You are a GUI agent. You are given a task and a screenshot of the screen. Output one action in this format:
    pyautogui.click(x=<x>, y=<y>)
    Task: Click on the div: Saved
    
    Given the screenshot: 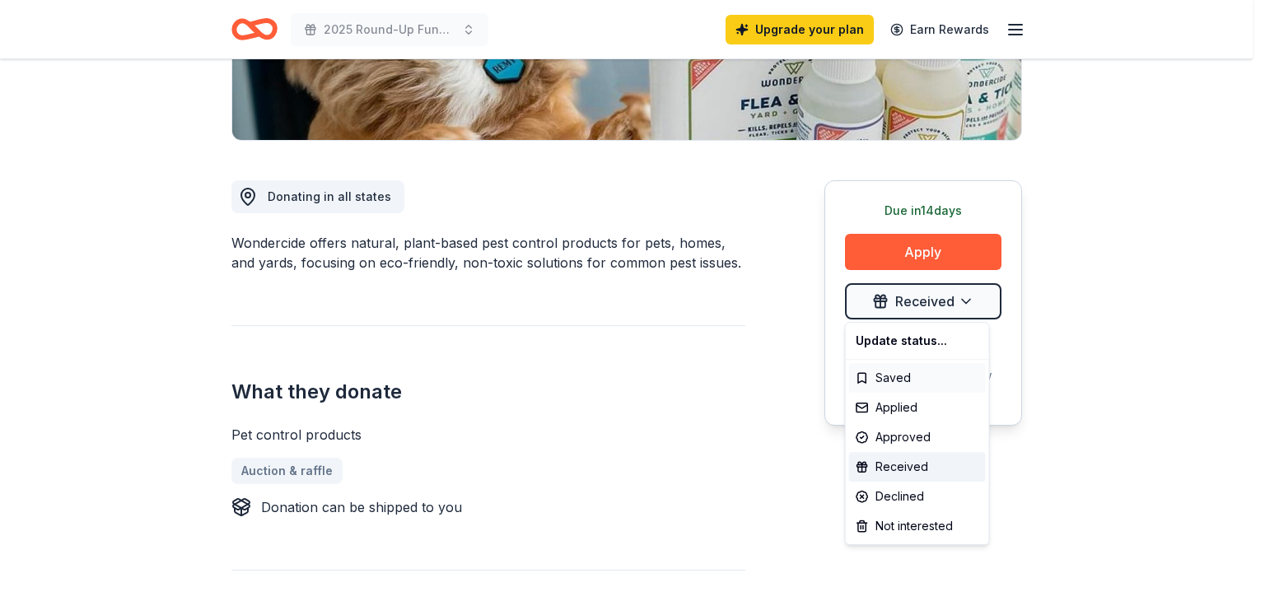 What is the action you would take?
    pyautogui.click(x=917, y=378)
    